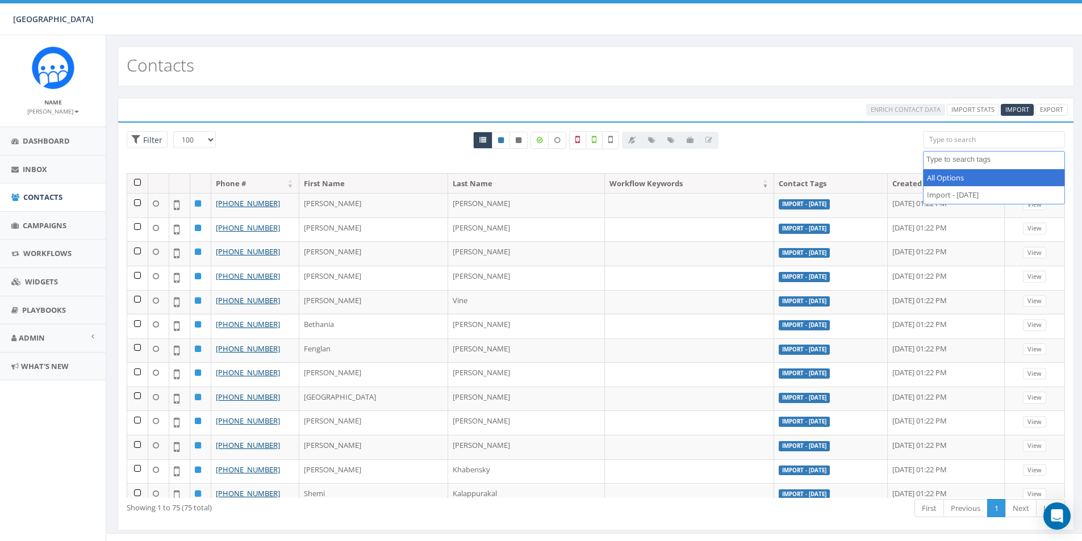 Image resolution: width=1082 pixels, height=541 pixels. Describe the element at coordinates (994, 140) in the screenshot. I see `input: Type to search` at that location.